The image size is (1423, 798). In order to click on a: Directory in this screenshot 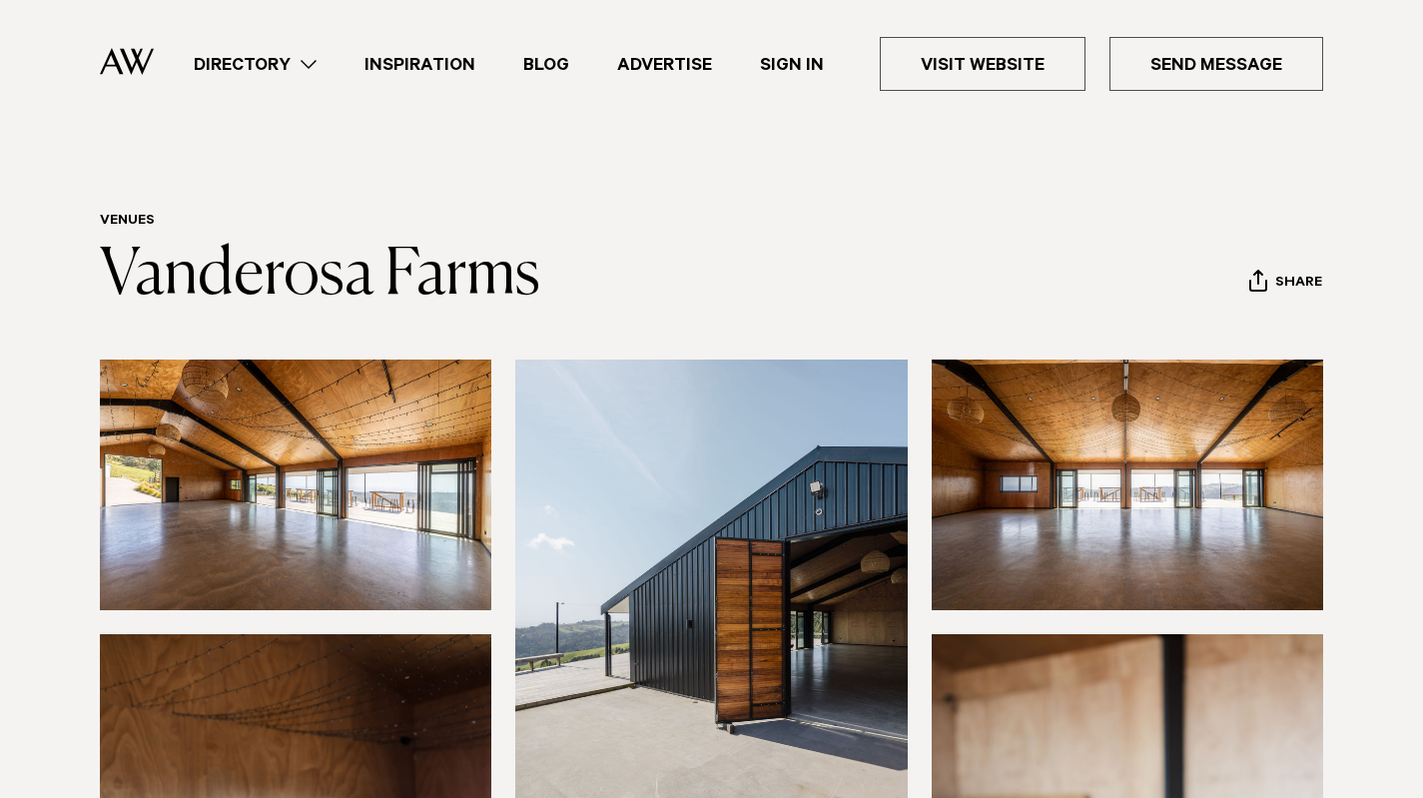, I will do `click(255, 64)`.